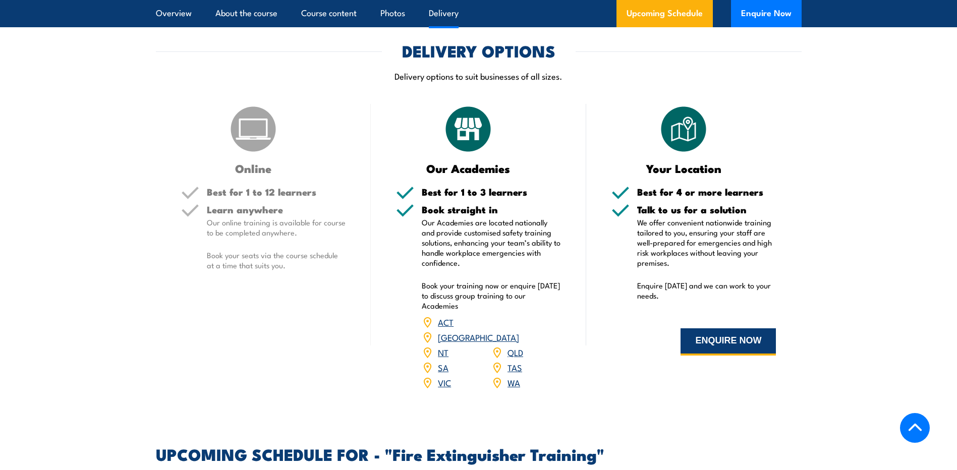 The width and height of the screenshot is (957, 470). What do you see at coordinates (253, 168) in the screenshot?
I see `h3: Online` at bounding box center [253, 168].